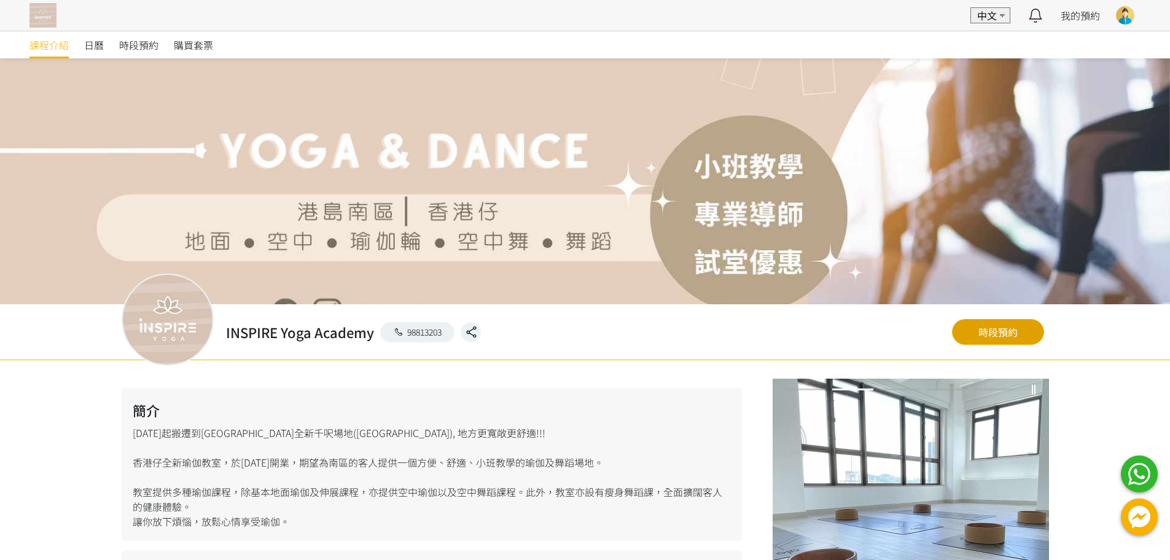 The height and width of the screenshot is (560, 1170). I want to click on span: 日曆, so click(94, 45).